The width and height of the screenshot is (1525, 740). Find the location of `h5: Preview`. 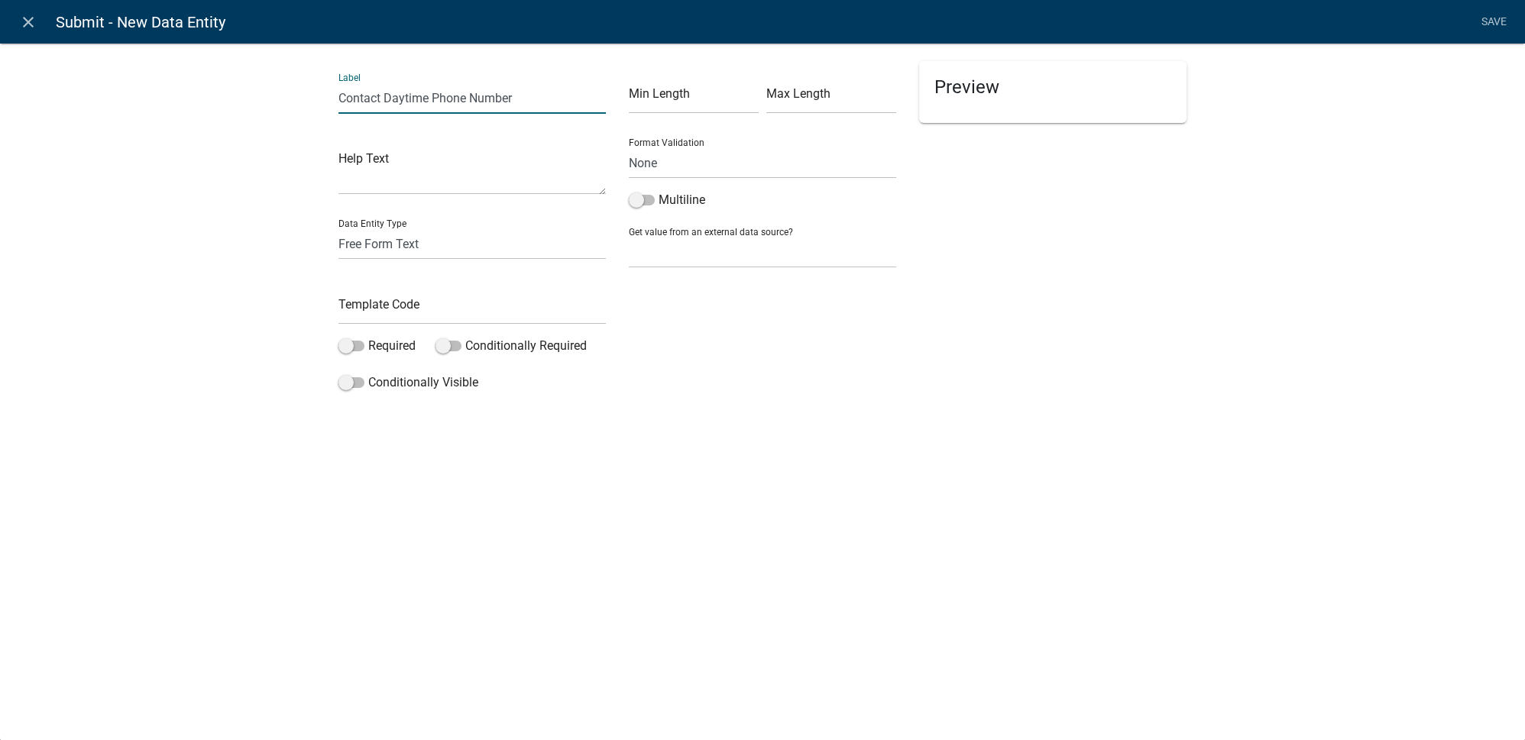

h5: Preview is located at coordinates (1053, 87).